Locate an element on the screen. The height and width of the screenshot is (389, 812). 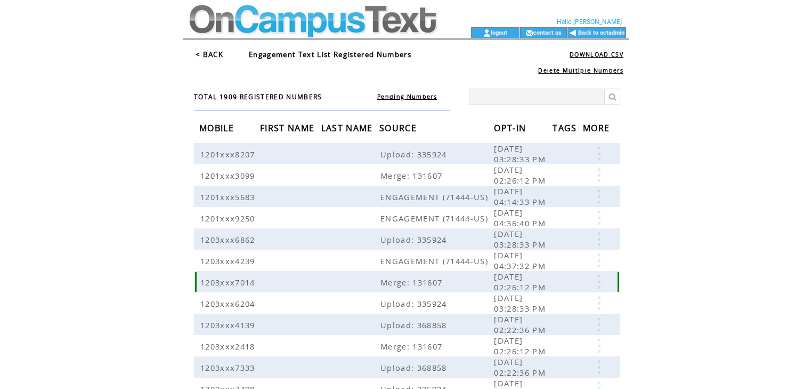
a: SOURCE is located at coordinates (399, 127).